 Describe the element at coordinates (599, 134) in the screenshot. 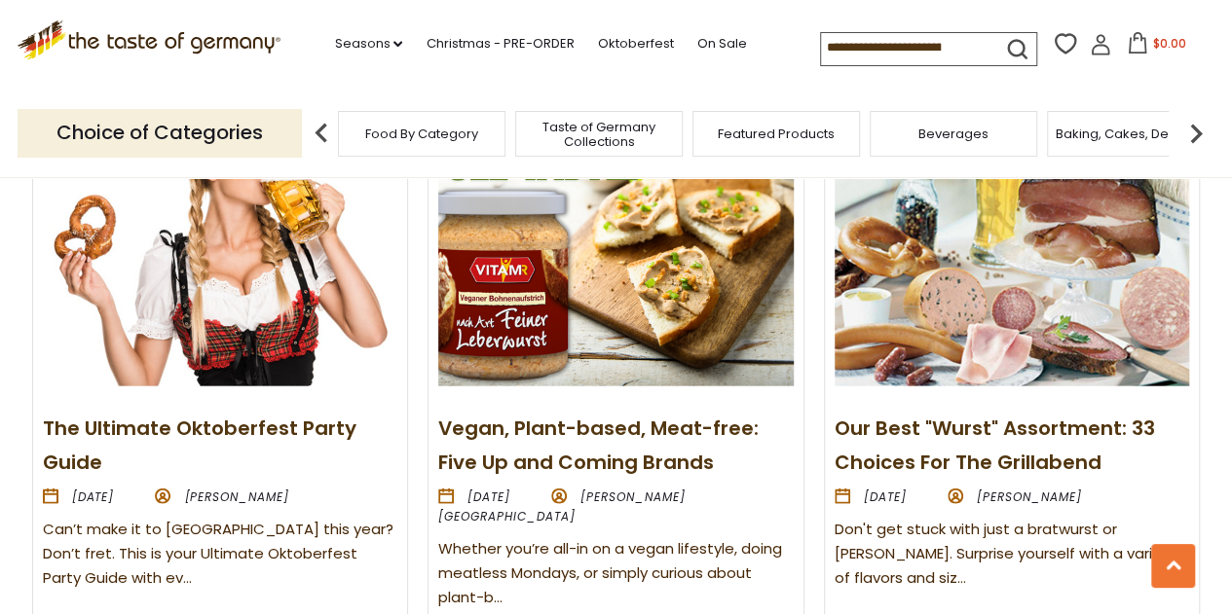

I see `a: Taste of Germany Collections` at that location.